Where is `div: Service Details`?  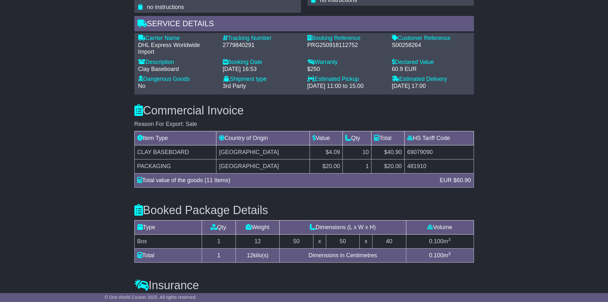 div: Service Details is located at coordinates (304, 25).